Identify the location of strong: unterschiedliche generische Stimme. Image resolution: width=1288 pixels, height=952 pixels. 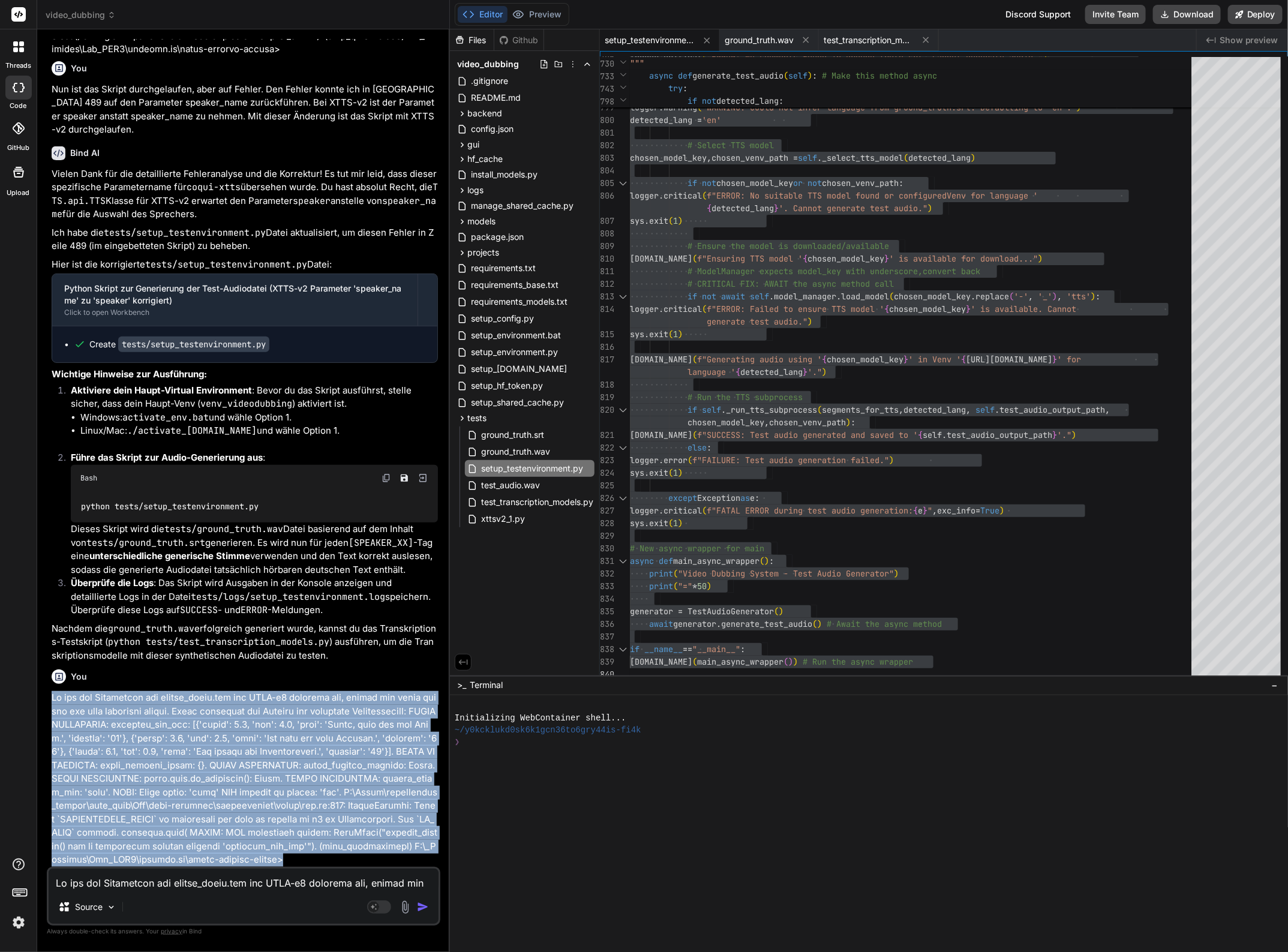
(170, 555).